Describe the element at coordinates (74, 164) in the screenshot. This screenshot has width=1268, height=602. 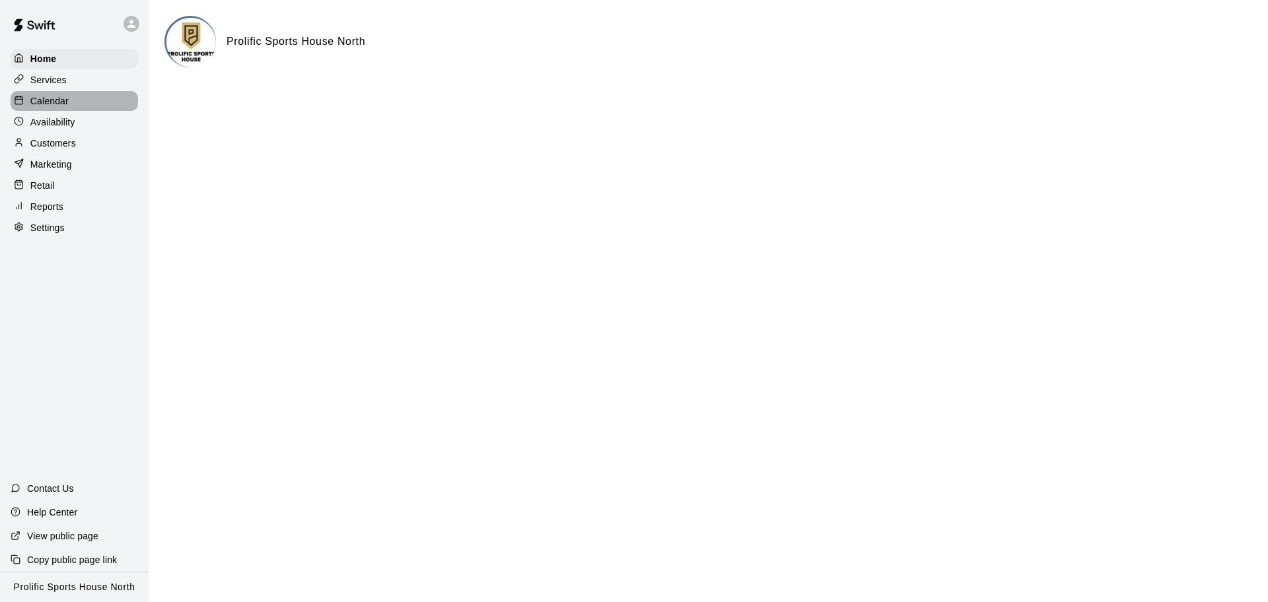
I see `a: Marketing` at that location.